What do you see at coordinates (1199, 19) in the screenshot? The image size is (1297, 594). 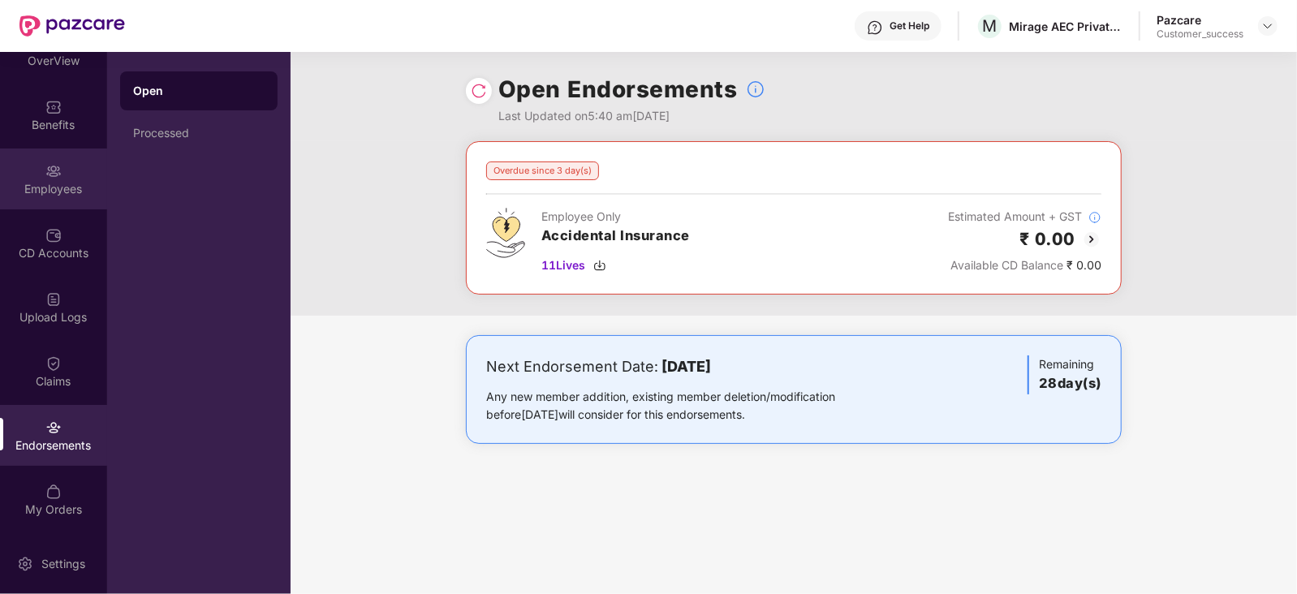 I see `div: Pazcare` at bounding box center [1199, 19].